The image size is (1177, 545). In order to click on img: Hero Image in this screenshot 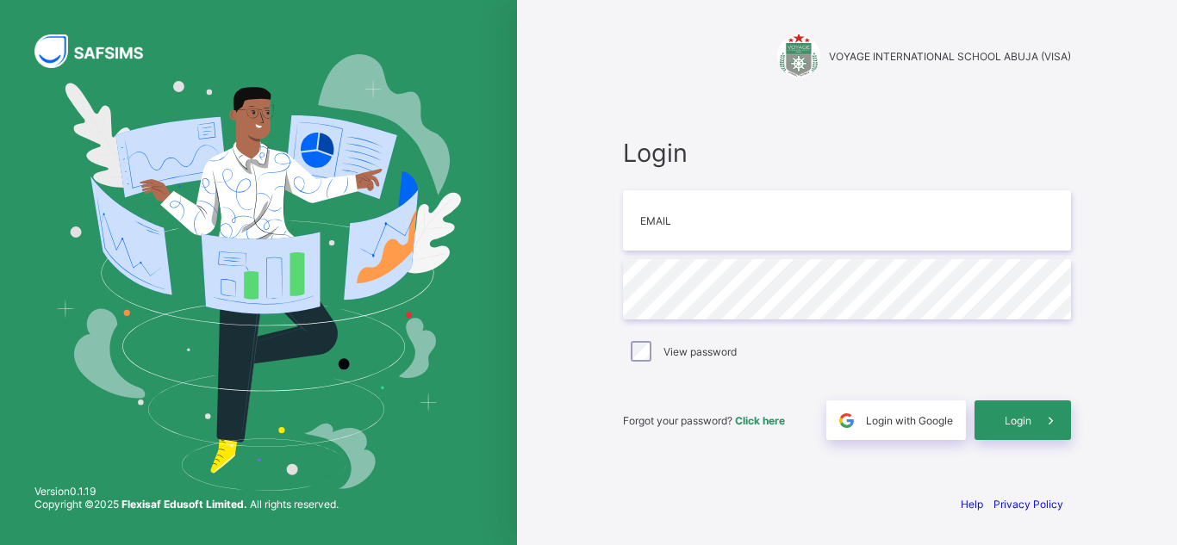, I will do `click(258, 272)`.